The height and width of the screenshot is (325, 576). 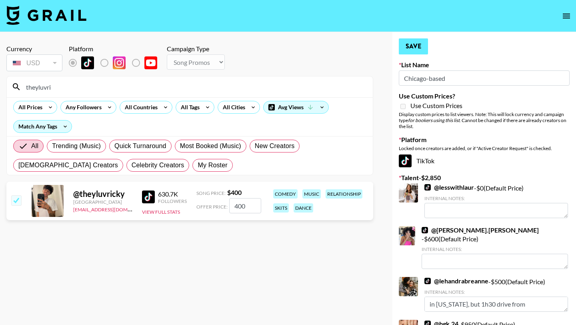 What do you see at coordinates (173, 194) in the screenshot?
I see `div: 630.7K` at bounding box center [173, 194].